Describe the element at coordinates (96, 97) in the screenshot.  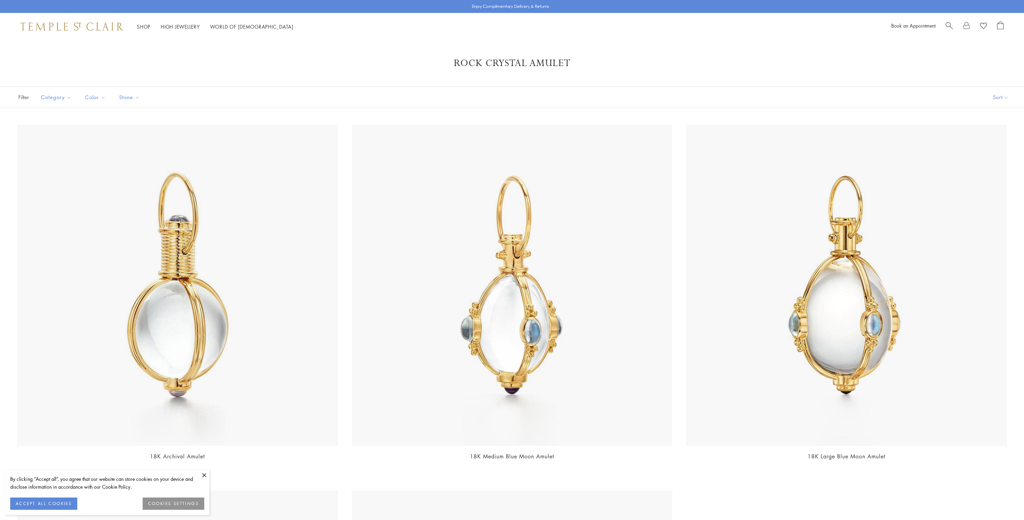
I see `span: Color` at that location.